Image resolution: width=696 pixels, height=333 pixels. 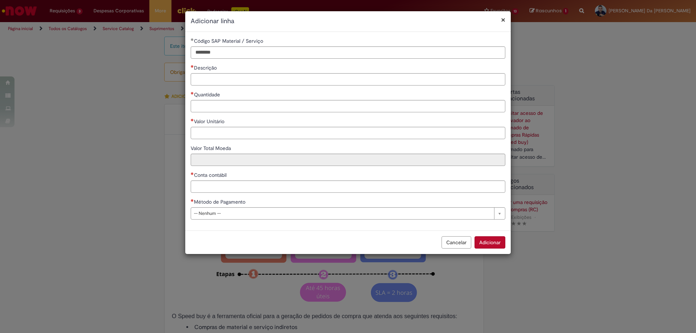 What do you see at coordinates (503, 20) in the screenshot?
I see `button: Fechar modal` at bounding box center [503, 20].